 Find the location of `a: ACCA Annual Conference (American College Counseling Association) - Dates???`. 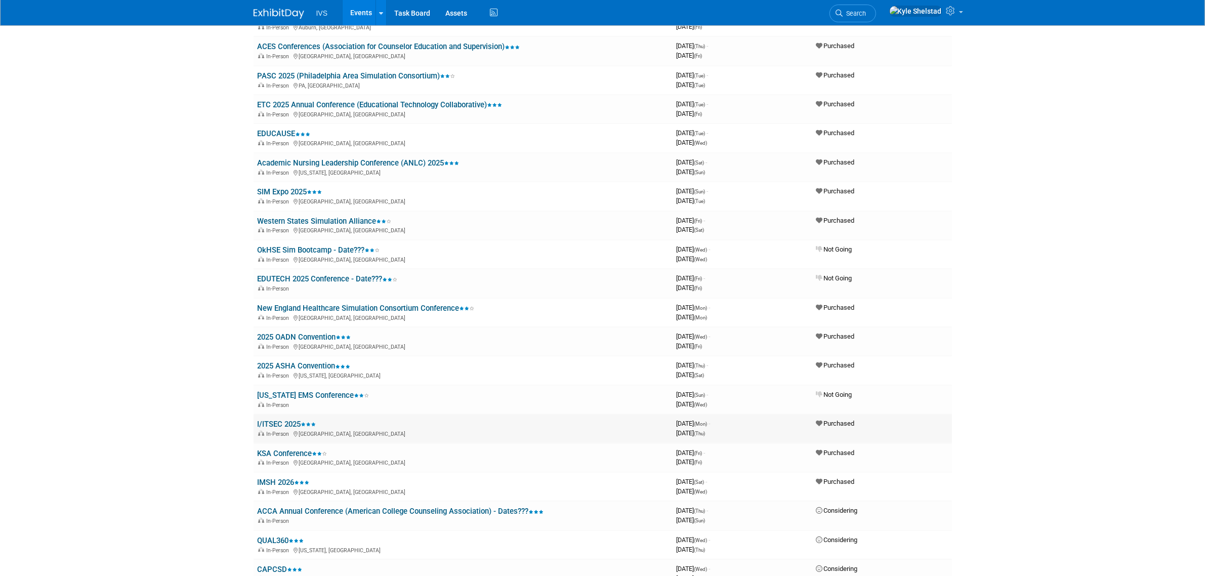

a: ACCA Annual Conference (American College Counseling Association) - Dates??? is located at coordinates (401, 511).